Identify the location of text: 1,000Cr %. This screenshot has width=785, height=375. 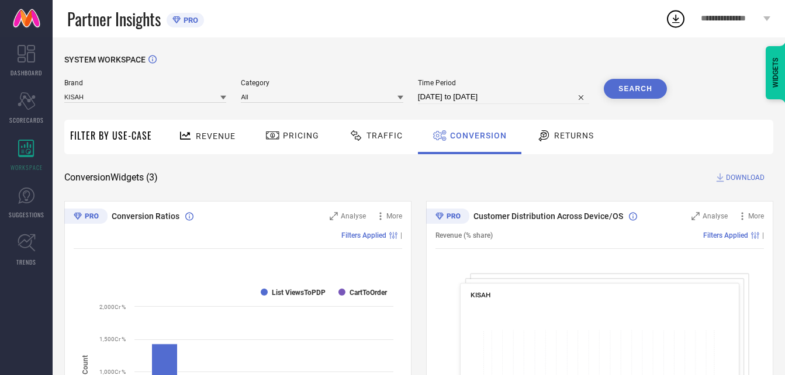
(112, 372).